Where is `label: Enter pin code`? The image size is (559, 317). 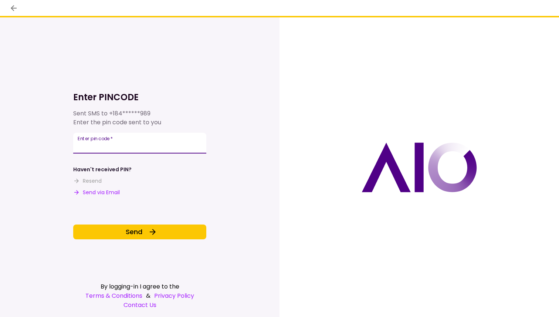 label: Enter pin code is located at coordinates (95, 138).